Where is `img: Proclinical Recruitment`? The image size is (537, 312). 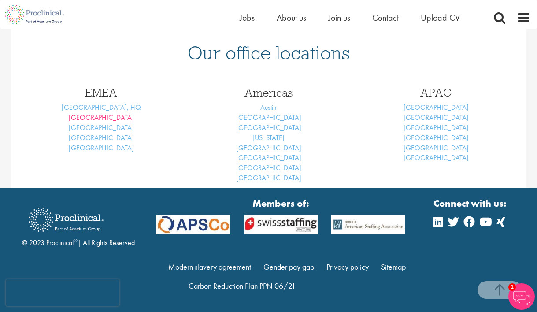 img: Proclinical Recruitment is located at coordinates (66, 219).